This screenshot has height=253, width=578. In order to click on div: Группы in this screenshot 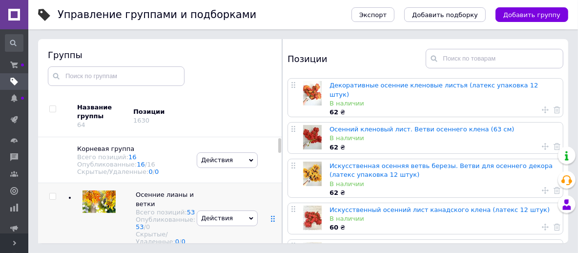, I will do `click(160, 55)`.